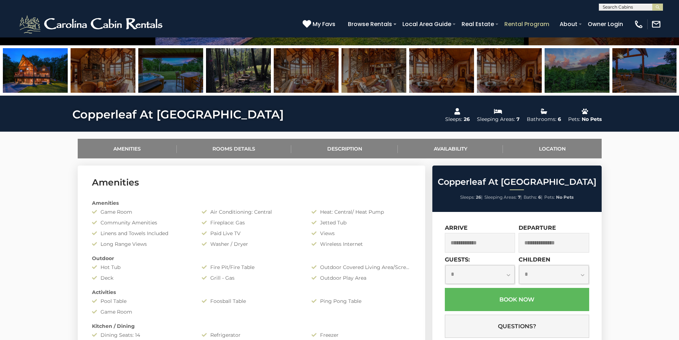  What do you see at coordinates (171, 70) in the screenshot?
I see `img: 168963399` at bounding box center [171, 70].